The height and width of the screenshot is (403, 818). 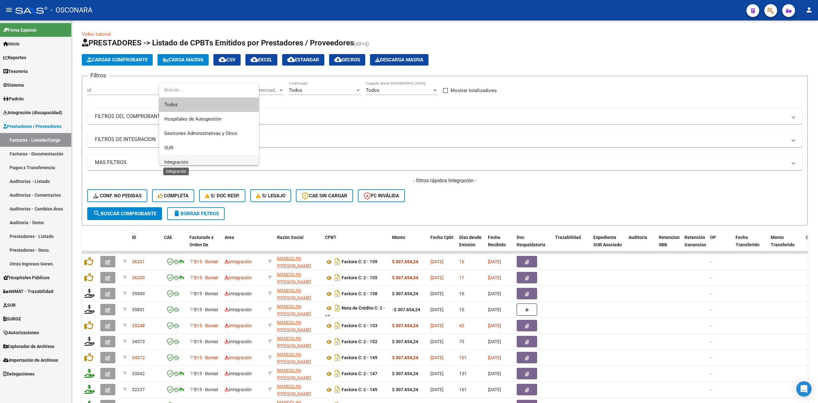 What do you see at coordinates (201, 133) in the screenshot?
I see `span: Gestiones Administrativas y Otros` at bounding box center [201, 133].